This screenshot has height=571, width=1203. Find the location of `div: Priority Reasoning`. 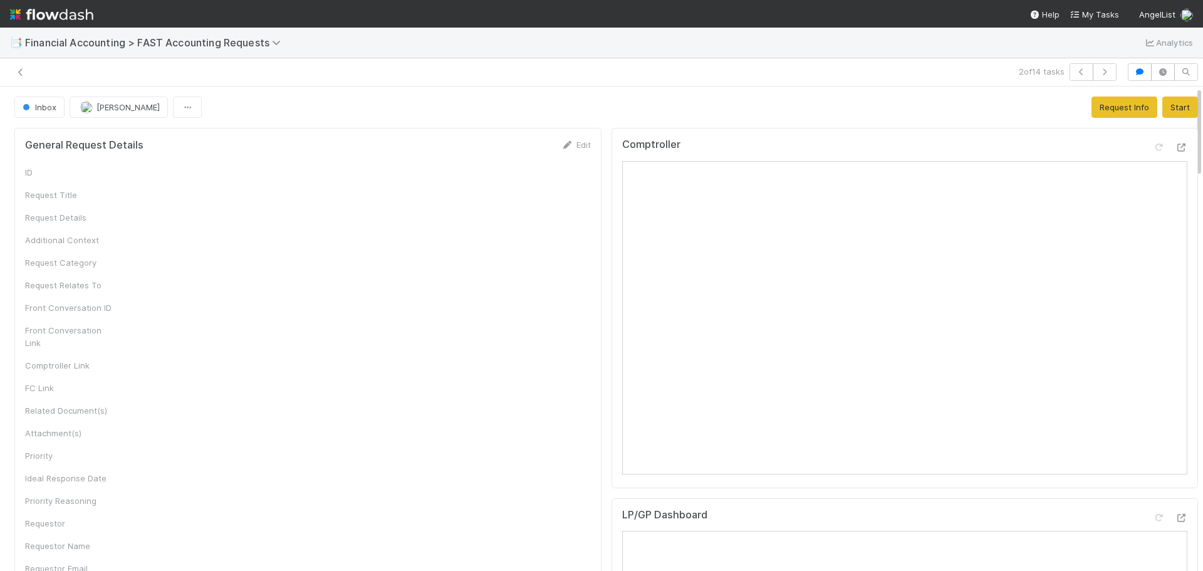

div: Priority Reasoning is located at coordinates (72, 501).